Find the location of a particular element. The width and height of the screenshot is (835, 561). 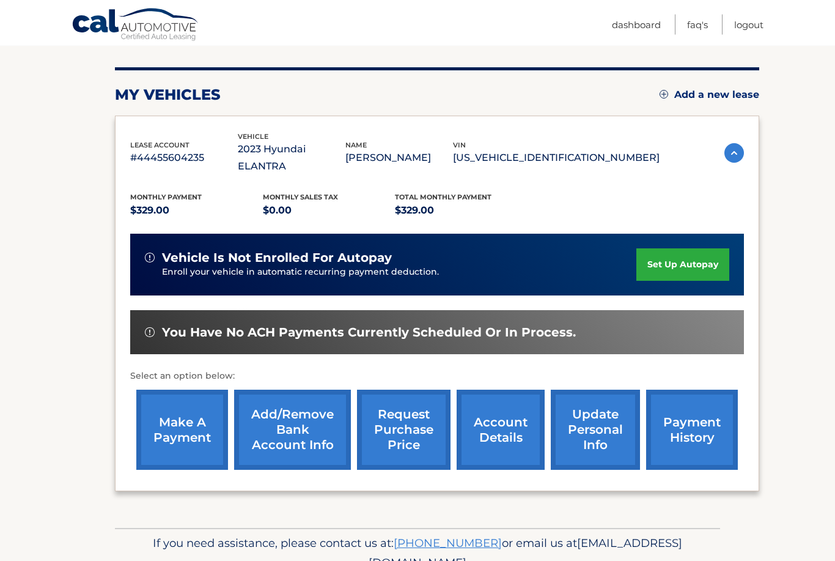

a: account details is located at coordinates (501, 430).